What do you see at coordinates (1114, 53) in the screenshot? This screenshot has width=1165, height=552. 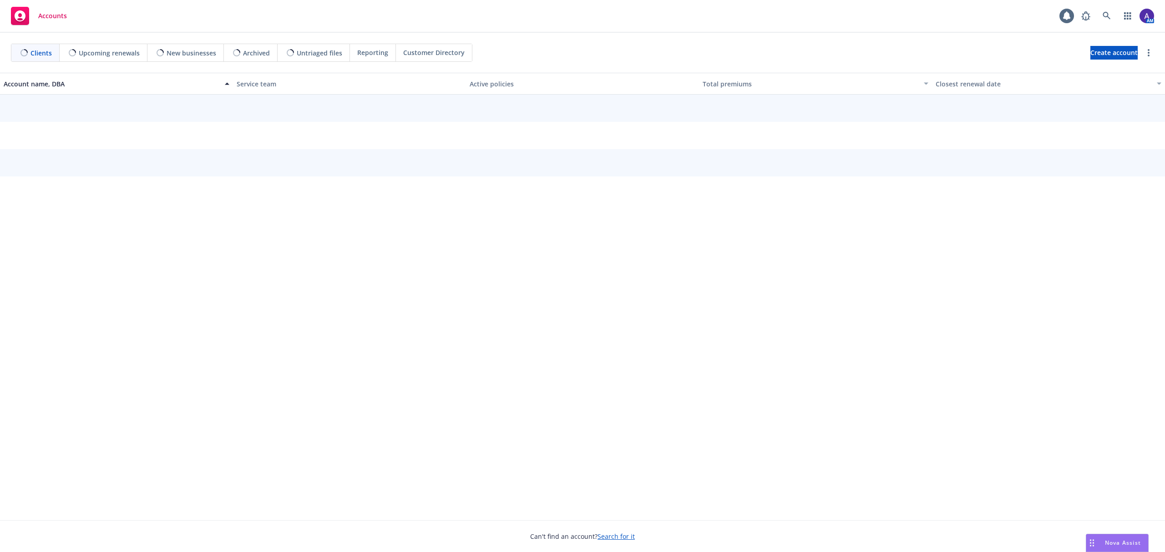 I see `span: Create account` at bounding box center [1114, 53].